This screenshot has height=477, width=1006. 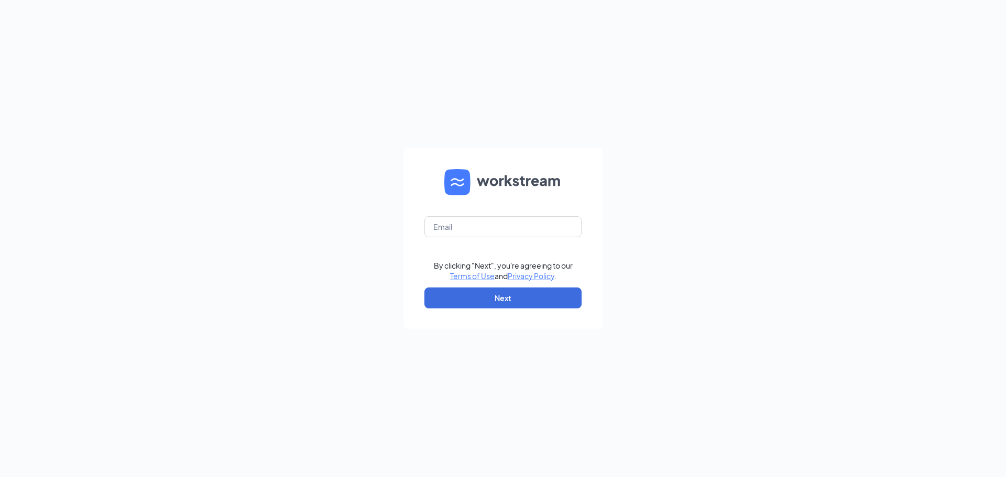 What do you see at coordinates (503, 271) in the screenshot?
I see `div: By clicking "Next", you're agreeing to our and .` at bounding box center [503, 271].